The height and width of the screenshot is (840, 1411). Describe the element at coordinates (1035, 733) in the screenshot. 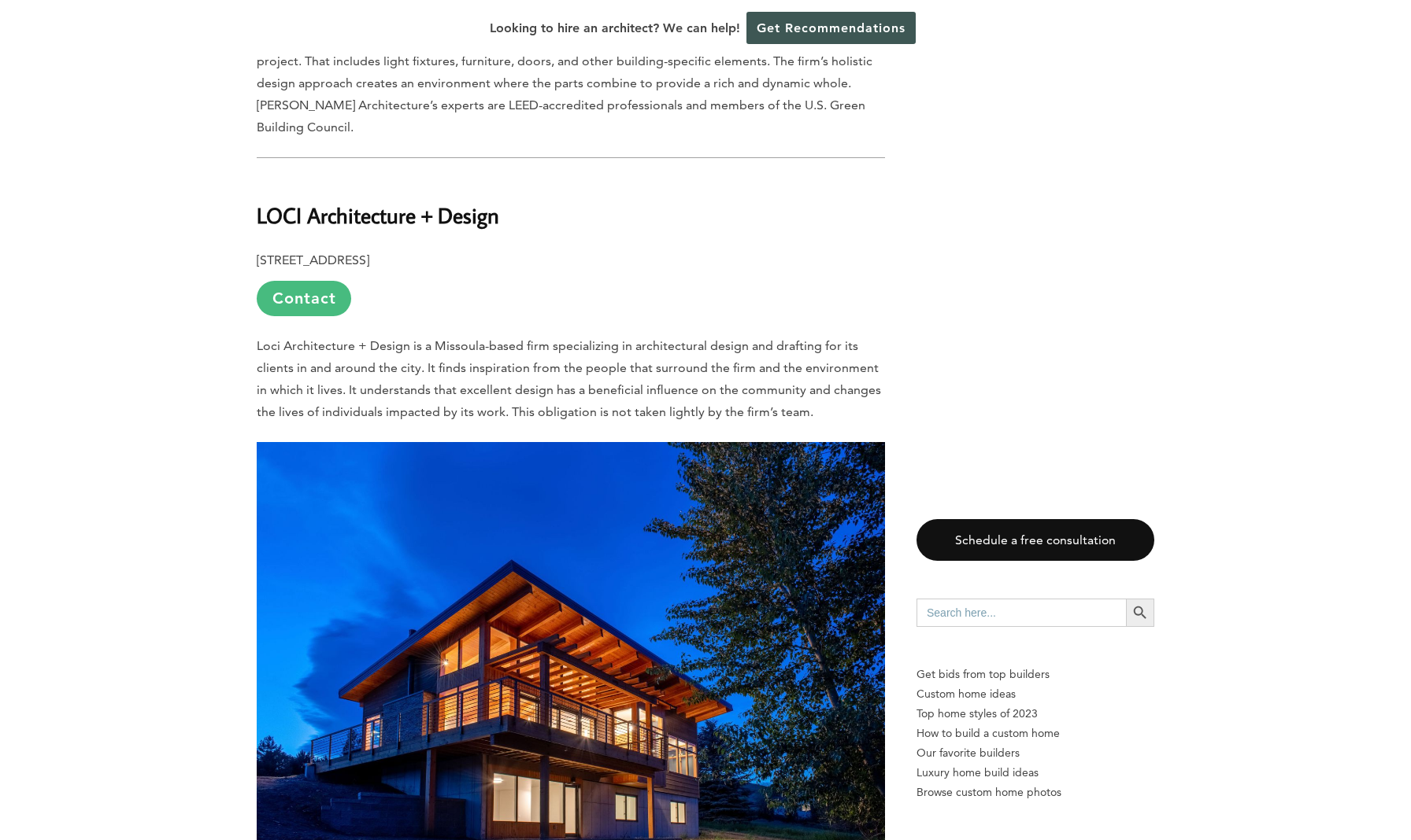

I see `a: How to build a custom home` at that location.